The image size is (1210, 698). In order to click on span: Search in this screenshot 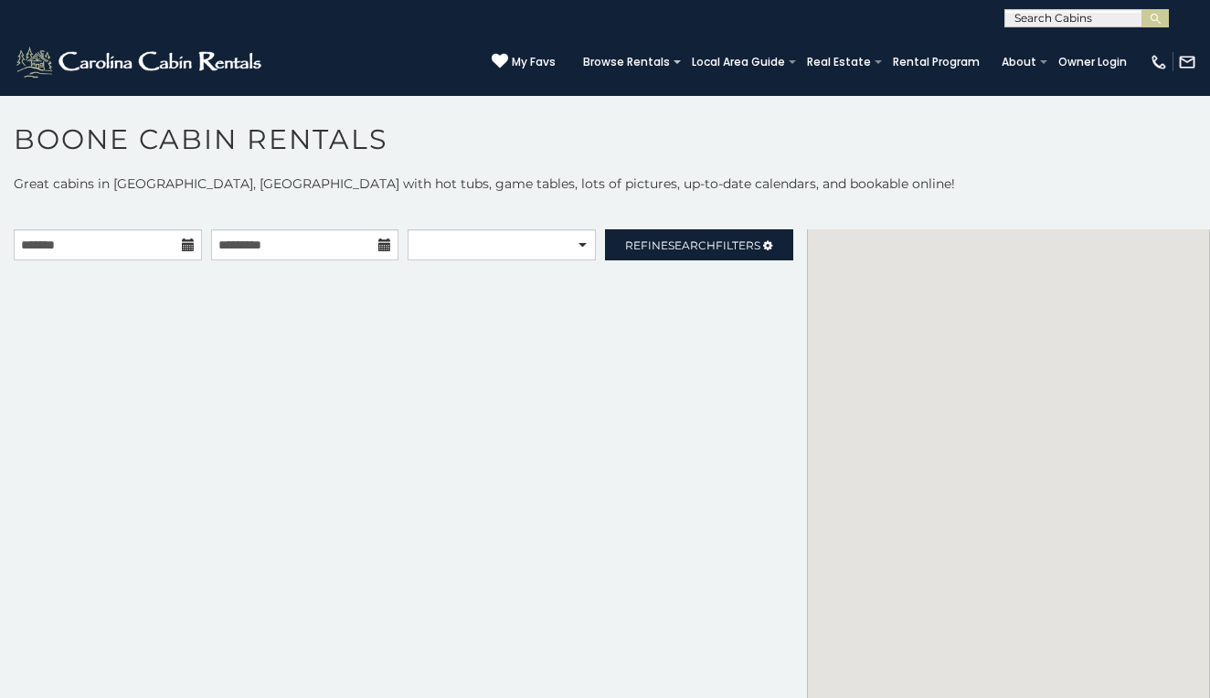, I will do `click(692, 245)`.